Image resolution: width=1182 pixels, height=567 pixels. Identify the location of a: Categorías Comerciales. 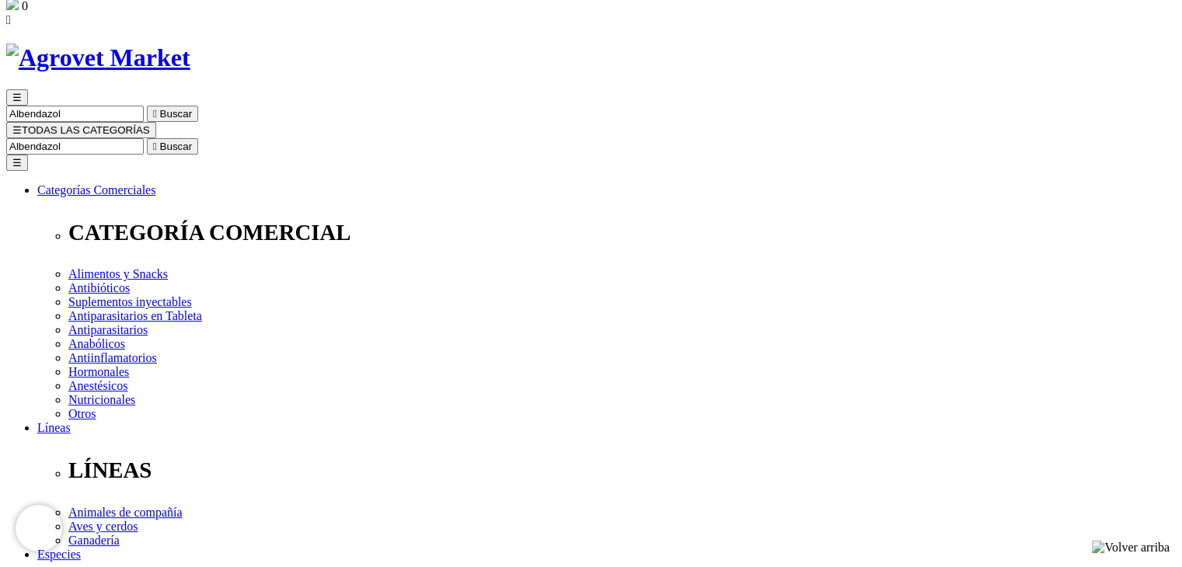
(96, 190).